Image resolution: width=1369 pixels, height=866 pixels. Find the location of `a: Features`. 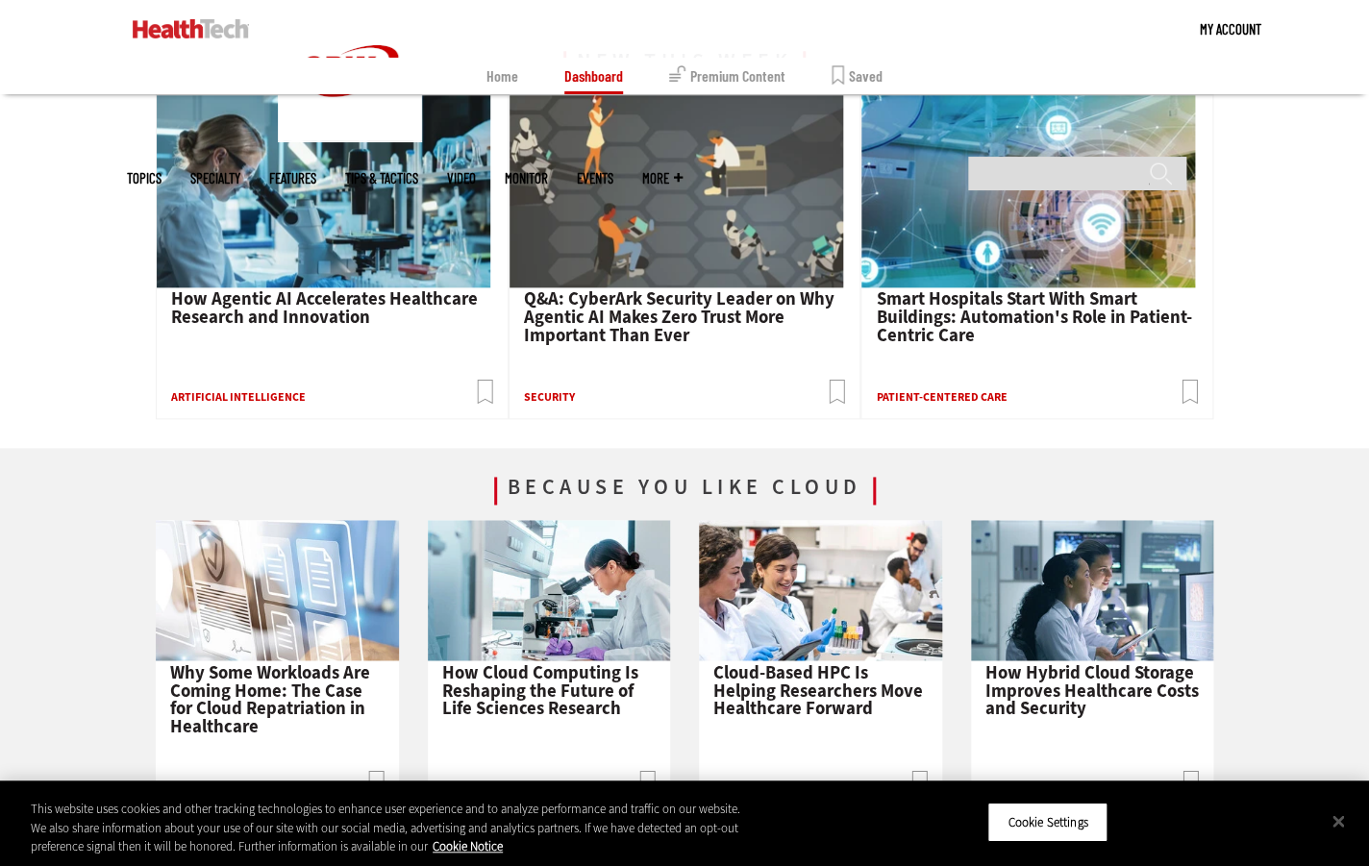

a: Features is located at coordinates (292, 178).